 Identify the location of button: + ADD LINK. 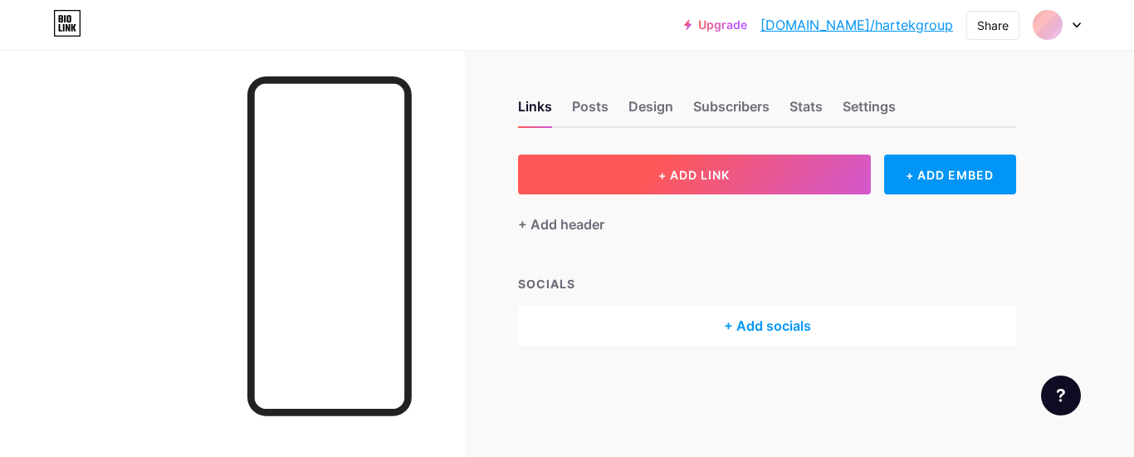
(694, 174).